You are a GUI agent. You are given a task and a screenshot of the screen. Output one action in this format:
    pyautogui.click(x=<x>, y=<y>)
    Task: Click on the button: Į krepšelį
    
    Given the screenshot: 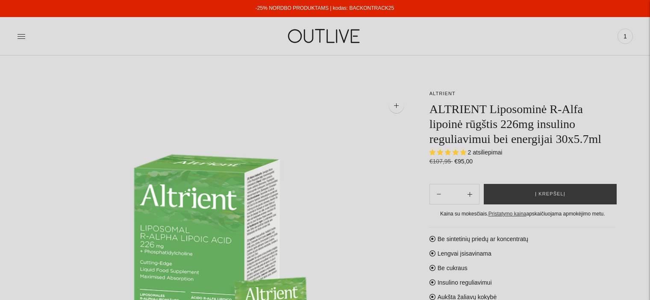 What is the action you would take?
    pyautogui.click(x=550, y=194)
    